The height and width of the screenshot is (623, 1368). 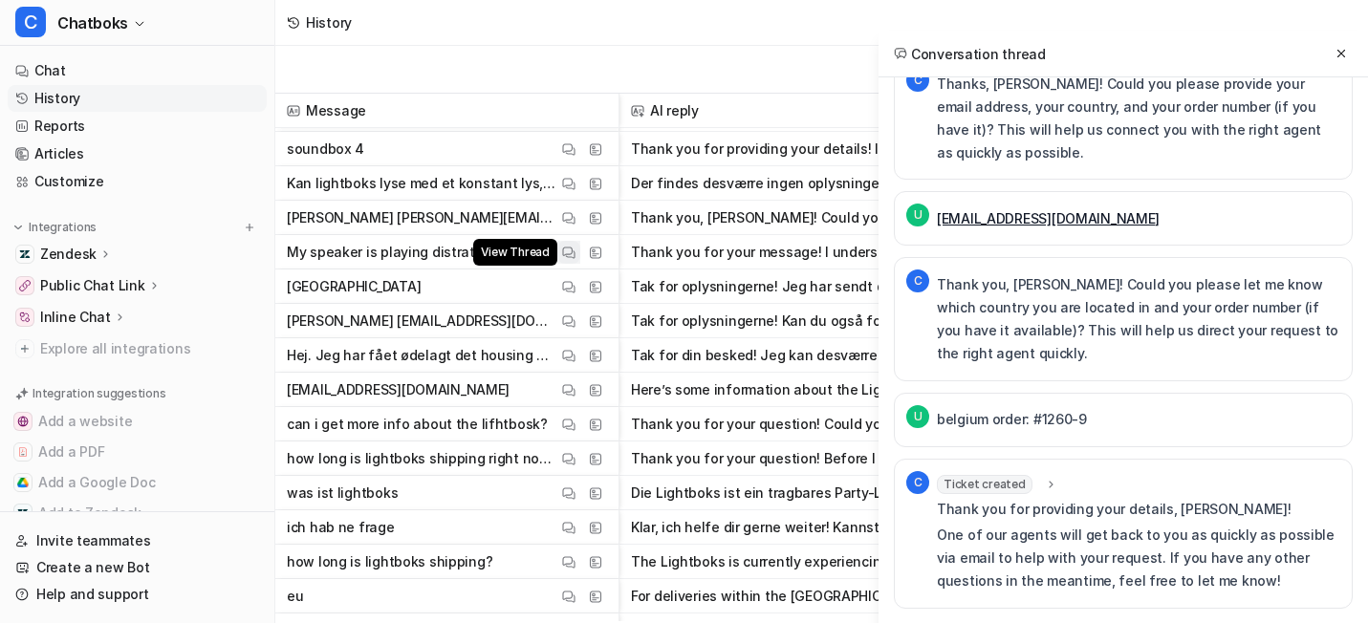 What do you see at coordinates (137, 452) in the screenshot?
I see `button: Add a PDFAdd a PDF` at bounding box center [137, 452].